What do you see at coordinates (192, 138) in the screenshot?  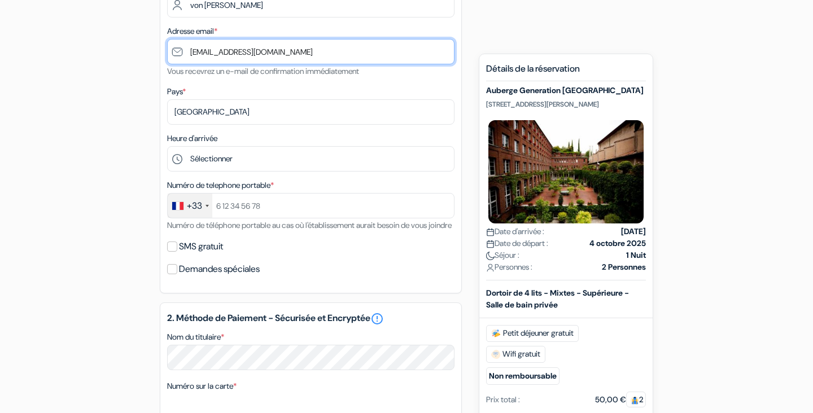 I see `label: Heure d'arrivée` at bounding box center [192, 138].